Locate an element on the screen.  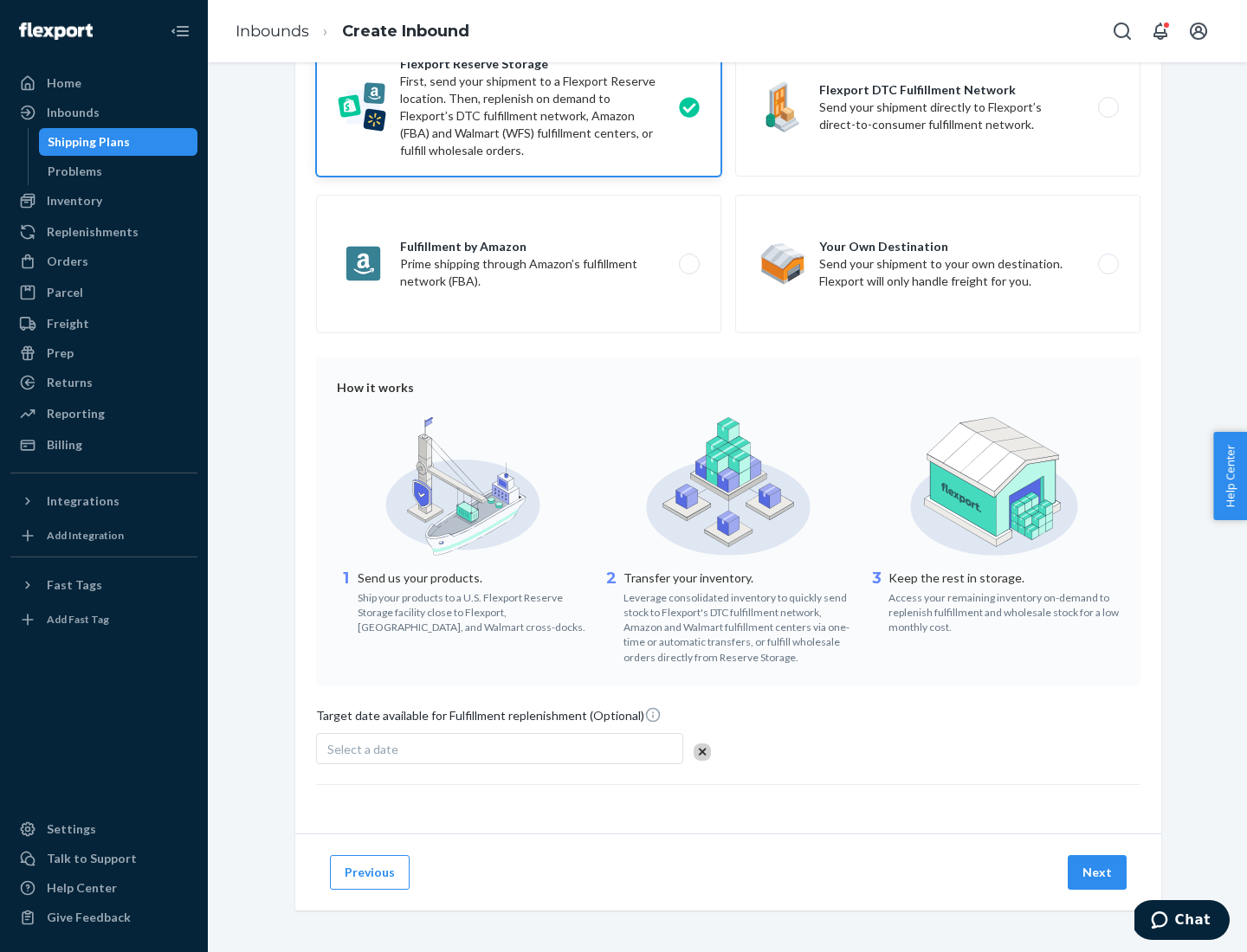
div: 1 is located at coordinates (346, 601).